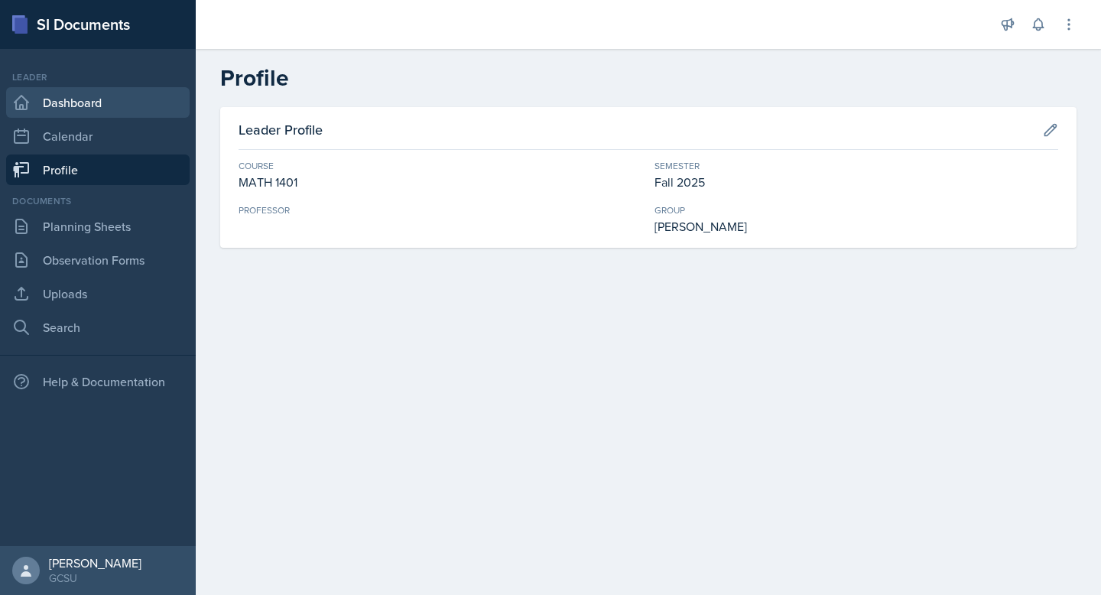  I want to click on div: MATH 1401, so click(440, 182).